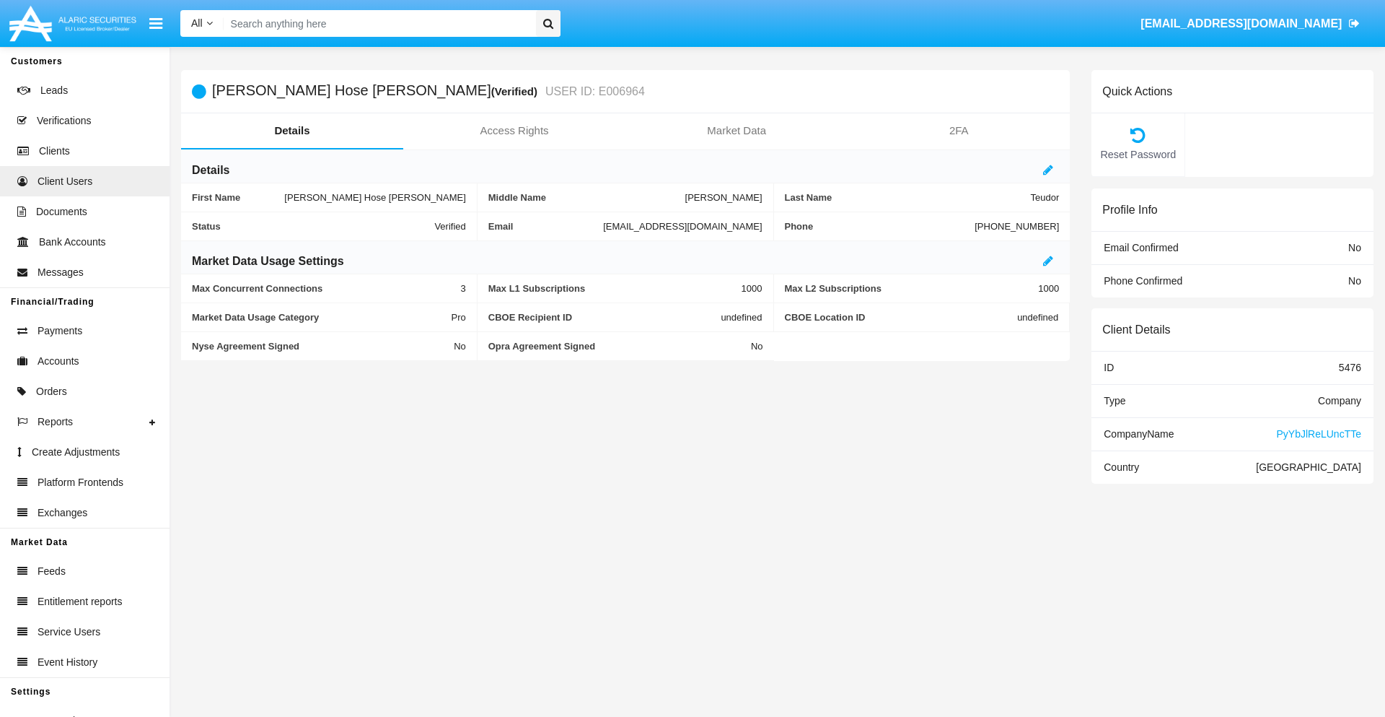  I want to click on span: Email Confirmed, so click(1141, 248).